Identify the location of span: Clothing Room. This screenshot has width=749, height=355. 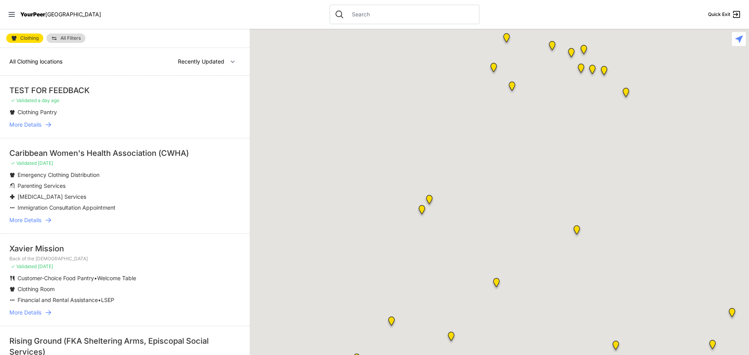
(36, 289).